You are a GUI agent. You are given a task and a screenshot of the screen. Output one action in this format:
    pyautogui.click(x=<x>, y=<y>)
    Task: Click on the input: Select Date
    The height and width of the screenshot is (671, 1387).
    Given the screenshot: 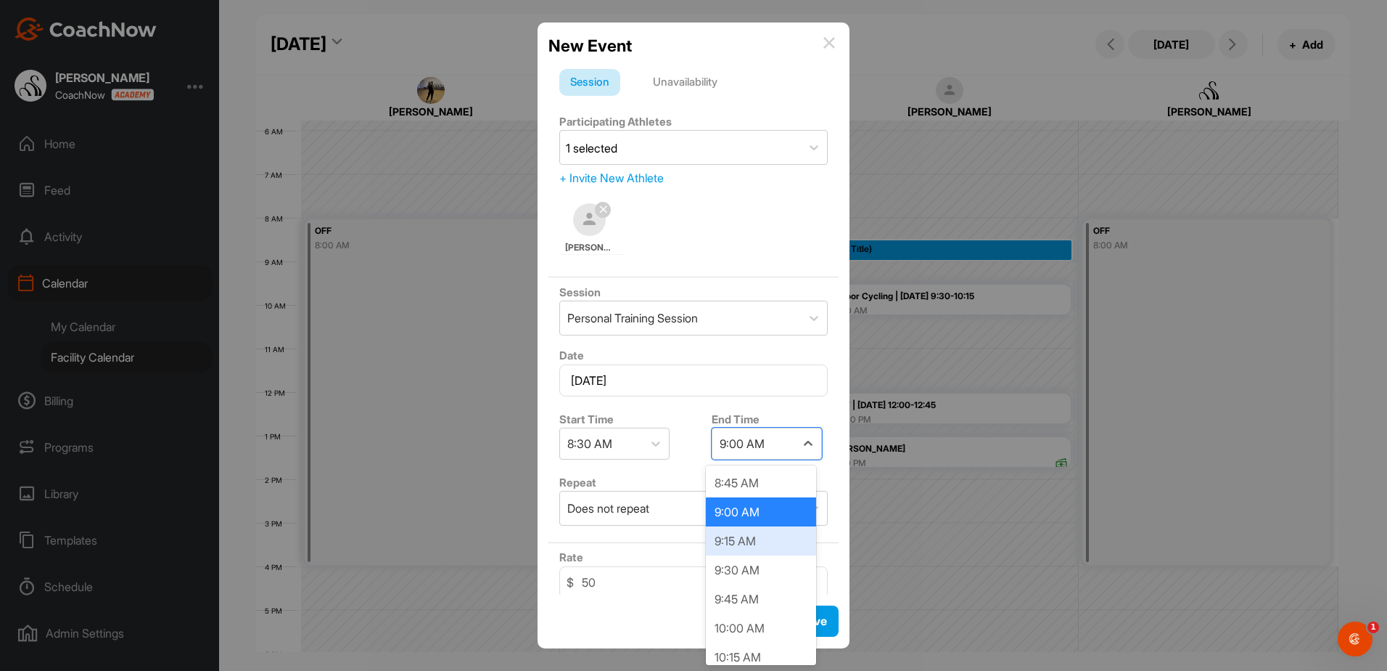 What is the action you would take?
    pyautogui.click(x=694, y=380)
    